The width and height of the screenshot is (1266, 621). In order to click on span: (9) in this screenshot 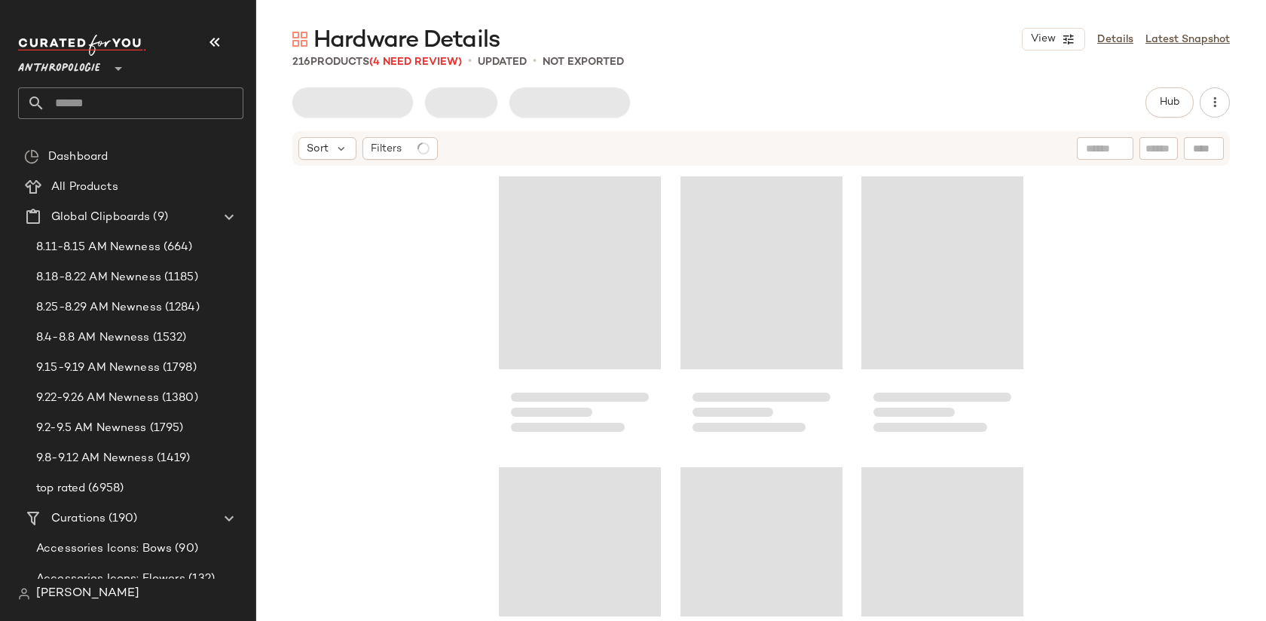, I will do `click(158, 217)`.